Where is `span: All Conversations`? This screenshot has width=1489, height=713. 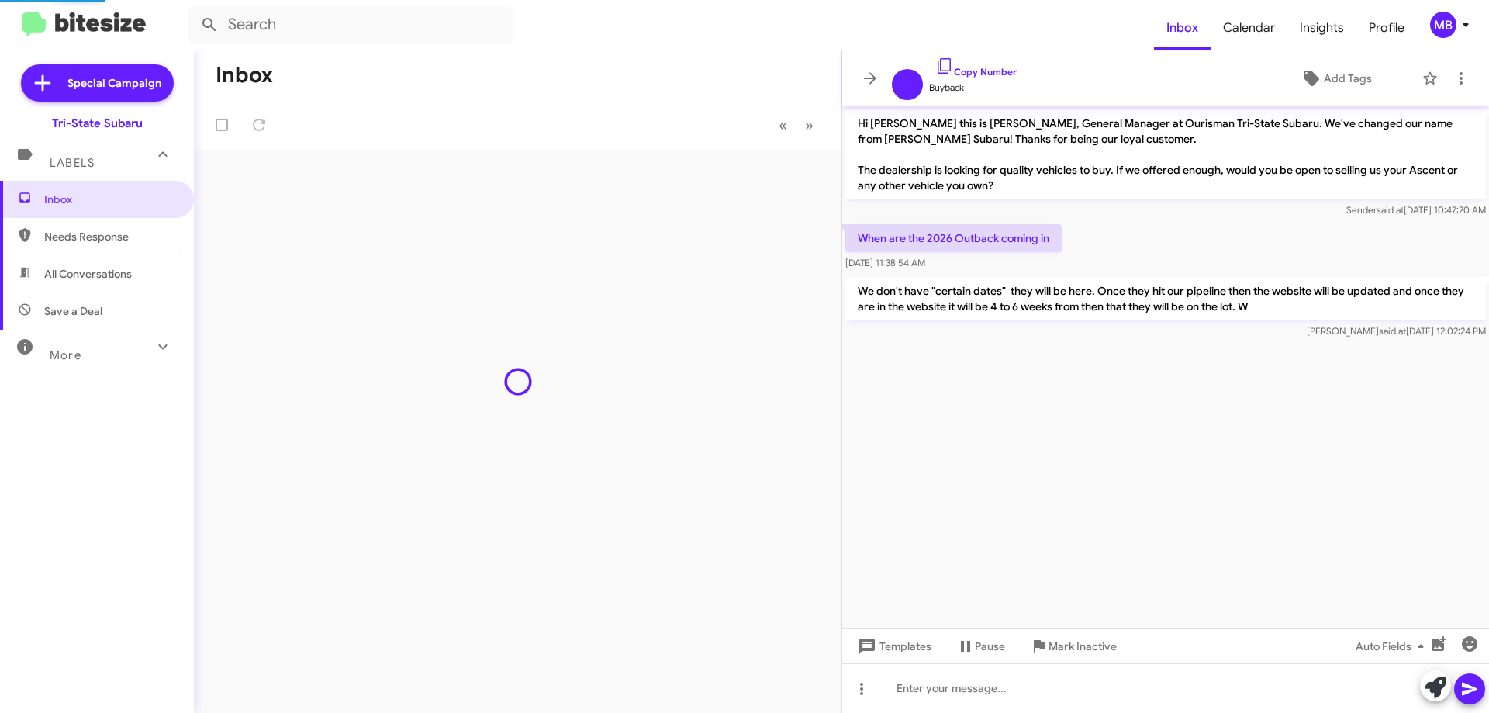 span: All Conversations is located at coordinates (88, 274).